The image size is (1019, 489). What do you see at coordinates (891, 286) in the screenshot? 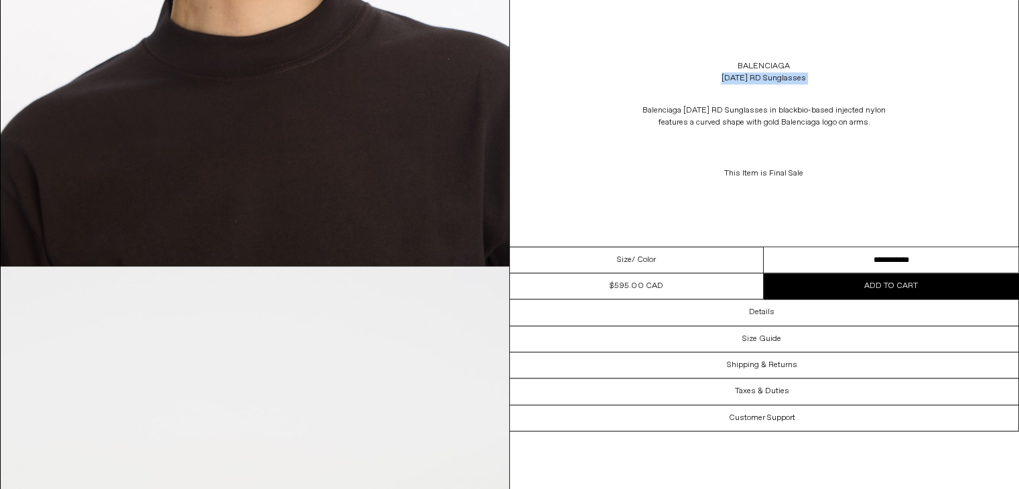
I see `span: Add to cart` at bounding box center [891, 286].